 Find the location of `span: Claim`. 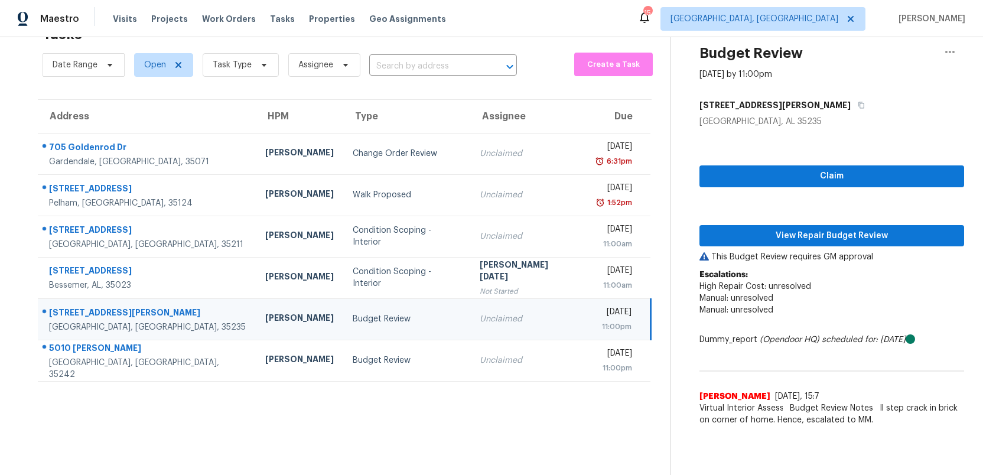

span: Claim is located at coordinates (832, 176).